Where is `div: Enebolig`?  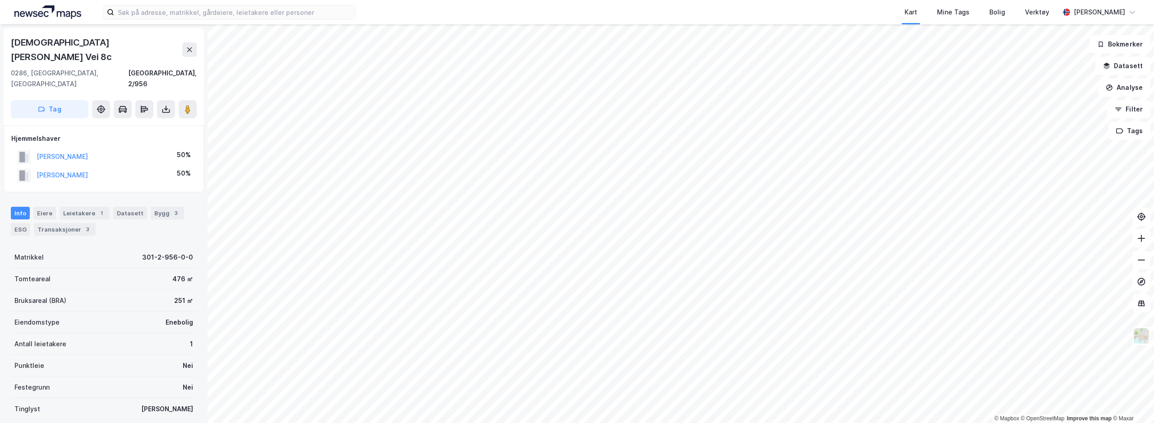 div: Enebolig is located at coordinates (179, 322).